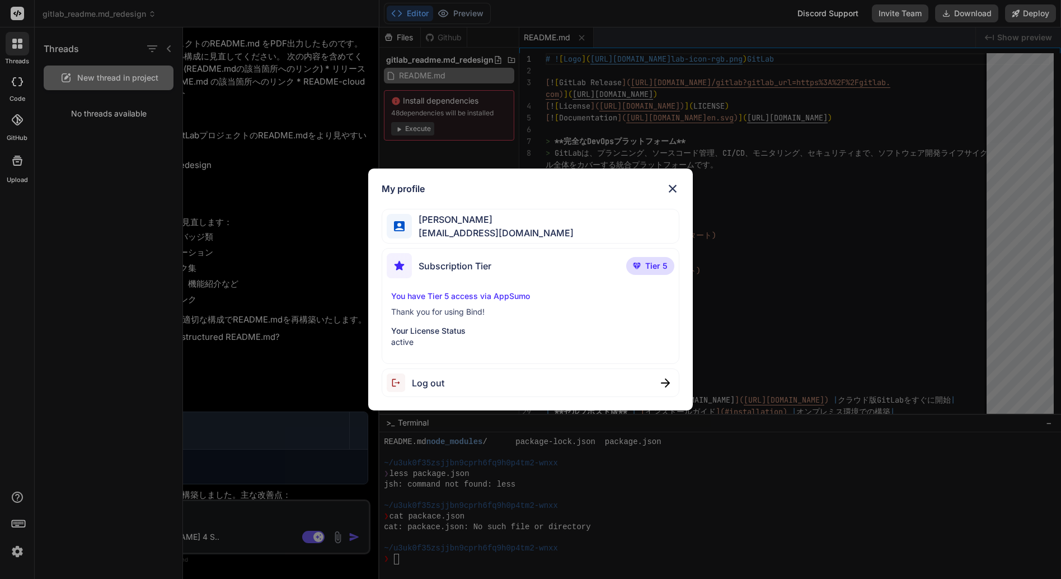 The width and height of the screenshot is (1061, 579). What do you see at coordinates (637, 266) in the screenshot?
I see `img: premium` at bounding box center [637, 266].